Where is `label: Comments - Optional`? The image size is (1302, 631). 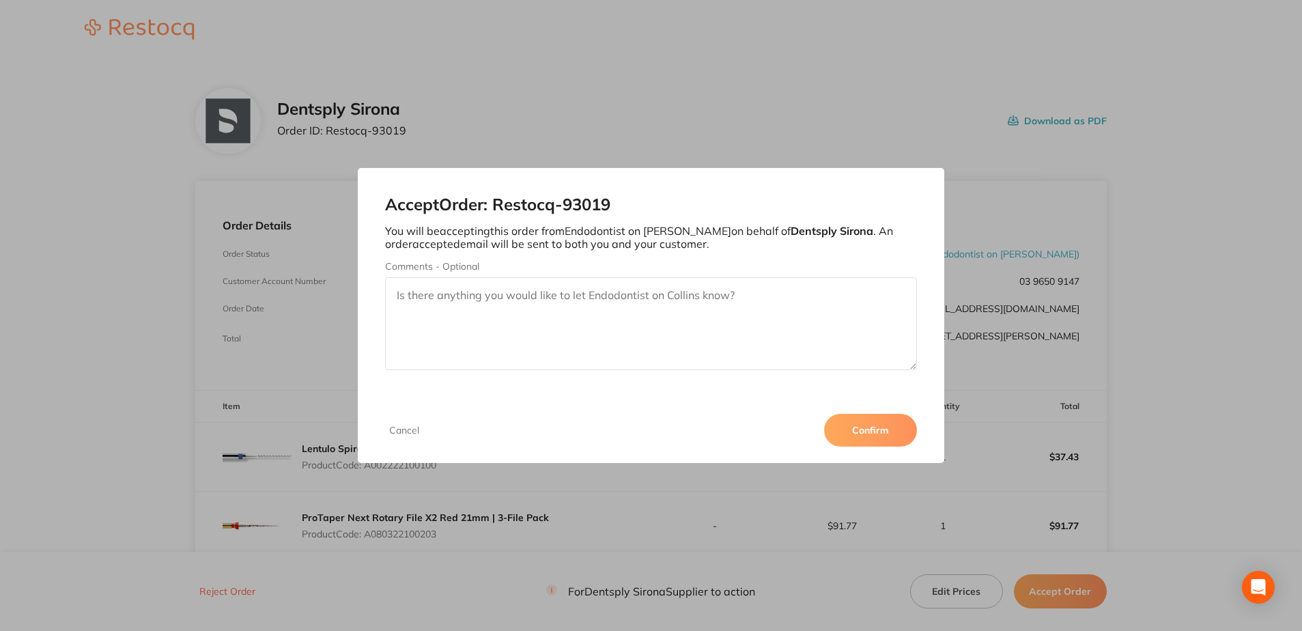 label: Comments - Optional is located at coordinates (650, 266).